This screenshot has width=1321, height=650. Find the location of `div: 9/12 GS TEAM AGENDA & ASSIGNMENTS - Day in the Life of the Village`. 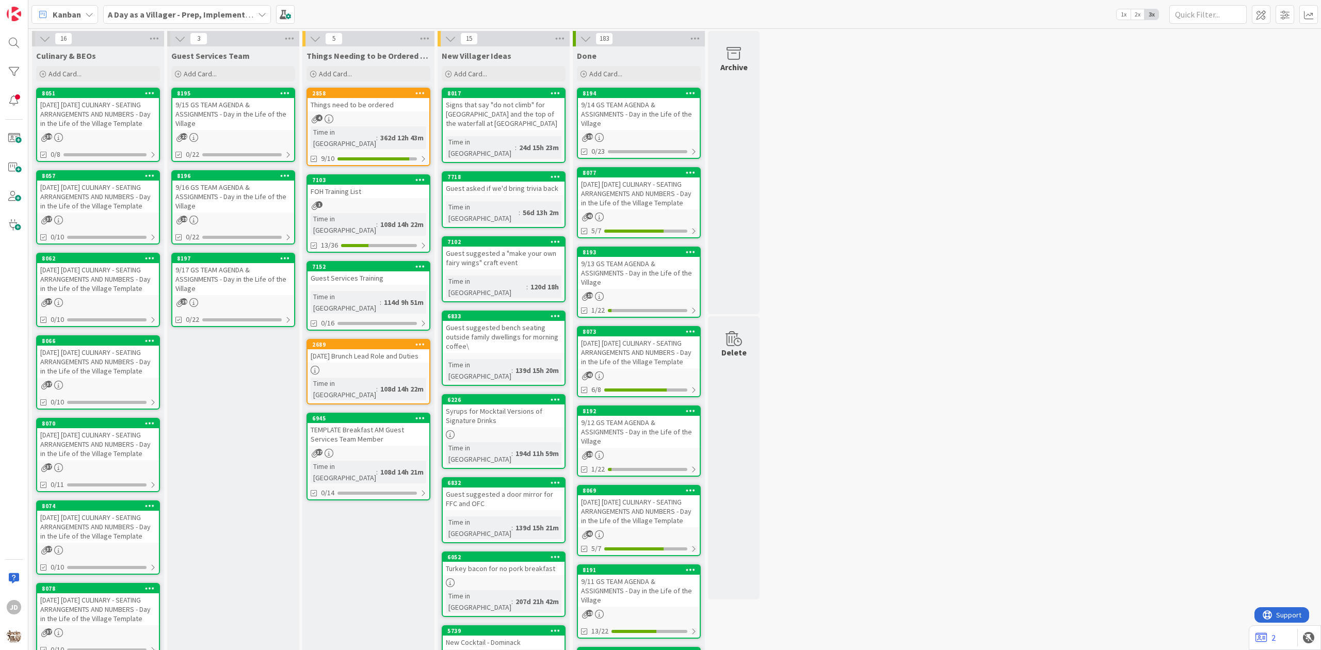

div: 9/12 GS TEAM AGENDA & ASSIGNMENTS - Day in the Life of the Village is located at coordinates (639, 432).